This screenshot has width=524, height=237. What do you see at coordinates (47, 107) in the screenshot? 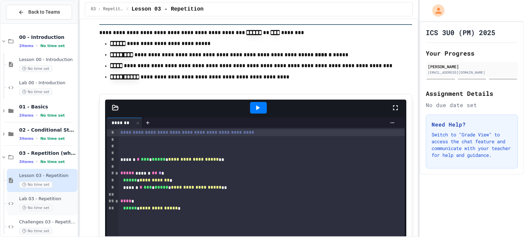
I see `span: 01 - Basics` at bounding box center [47, 107].